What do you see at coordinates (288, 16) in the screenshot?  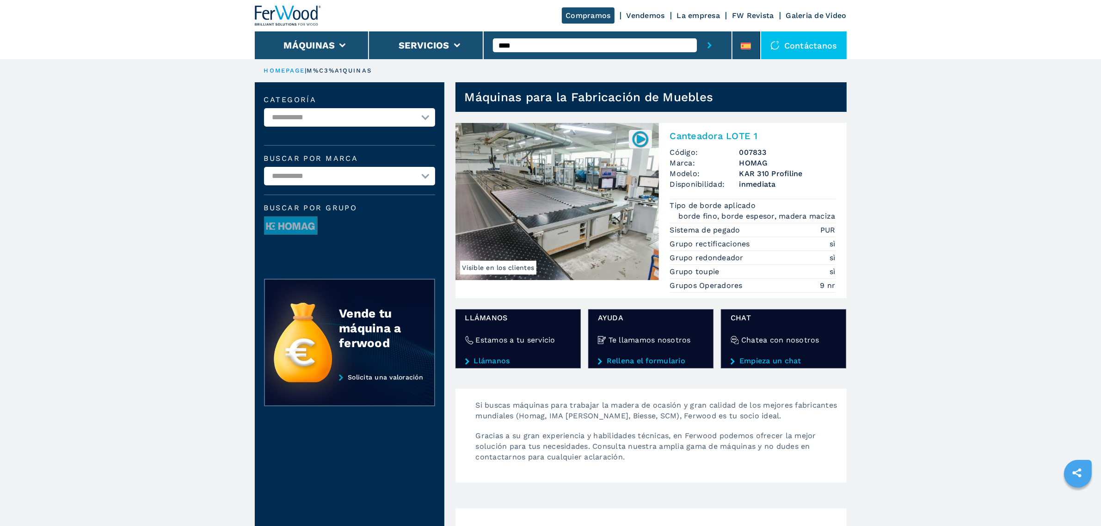 I see `img: Ferwood` at bounding box center [288, 16].